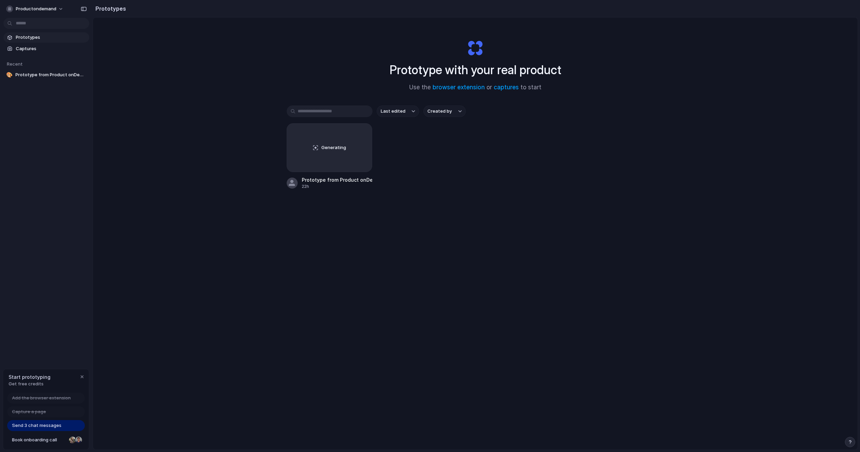 This screenshot has height=452, width=860. What do you see at coordinates (337, 186) in the screenshot?
I see `div: 22h` at bounding box center [337, 186].